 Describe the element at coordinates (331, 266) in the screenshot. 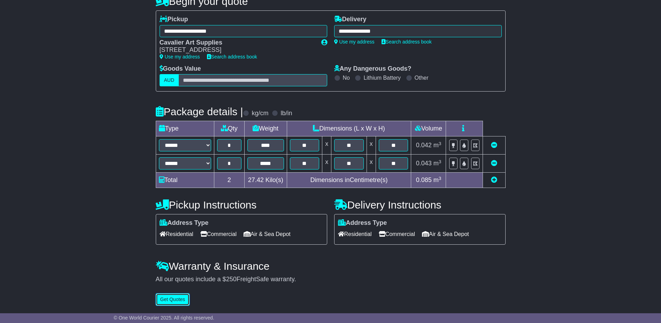

I see `h4: Warranty & Insurance` at that location.